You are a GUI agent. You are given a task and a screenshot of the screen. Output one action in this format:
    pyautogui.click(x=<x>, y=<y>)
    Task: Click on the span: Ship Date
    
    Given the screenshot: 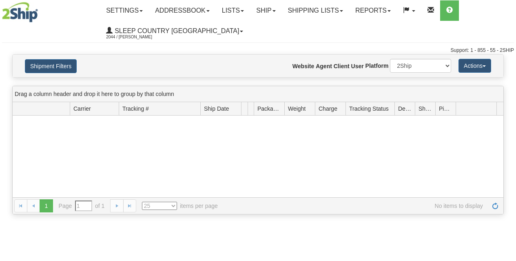 What is the action you would take?
    pyautogui.click(x=216, y=108)
    